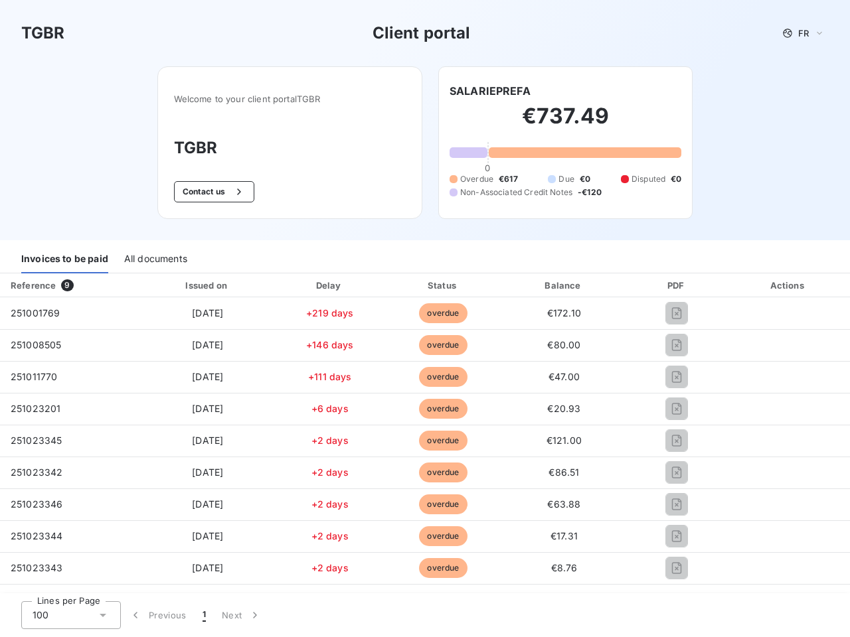 This screenshot has width=850, height=637. What do you see at coordinates (564, 345) in the screenshot?
I see `span: €80.00` at bounding box center [564, 345].